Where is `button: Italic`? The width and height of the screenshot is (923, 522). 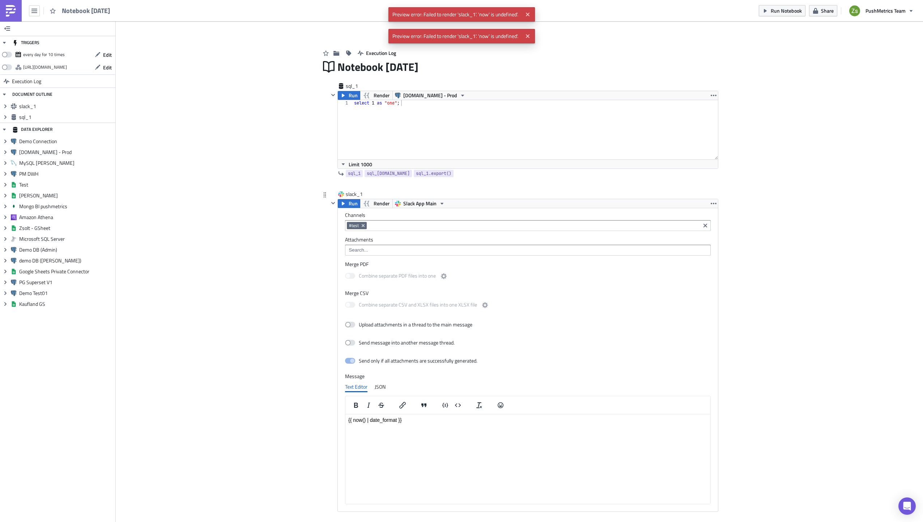
button: Italic is located at coordinates (368, 405).